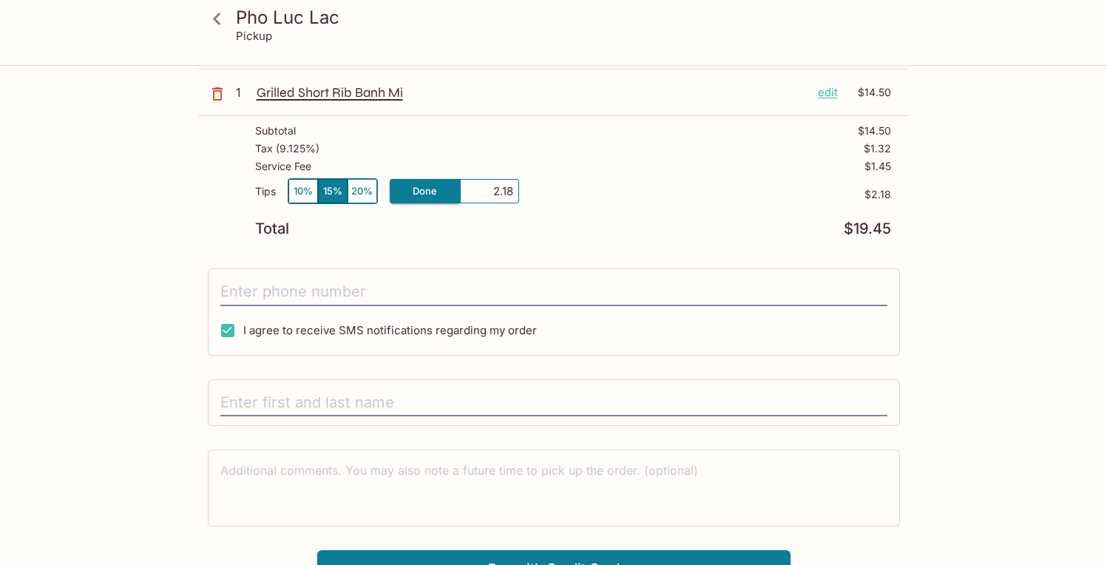 The width and height of the screenshot is (1107, 565). What do you see at coordinates (877, 149) in the screenshot?
I see `p: $1.32` at bounding box center [877, 149].